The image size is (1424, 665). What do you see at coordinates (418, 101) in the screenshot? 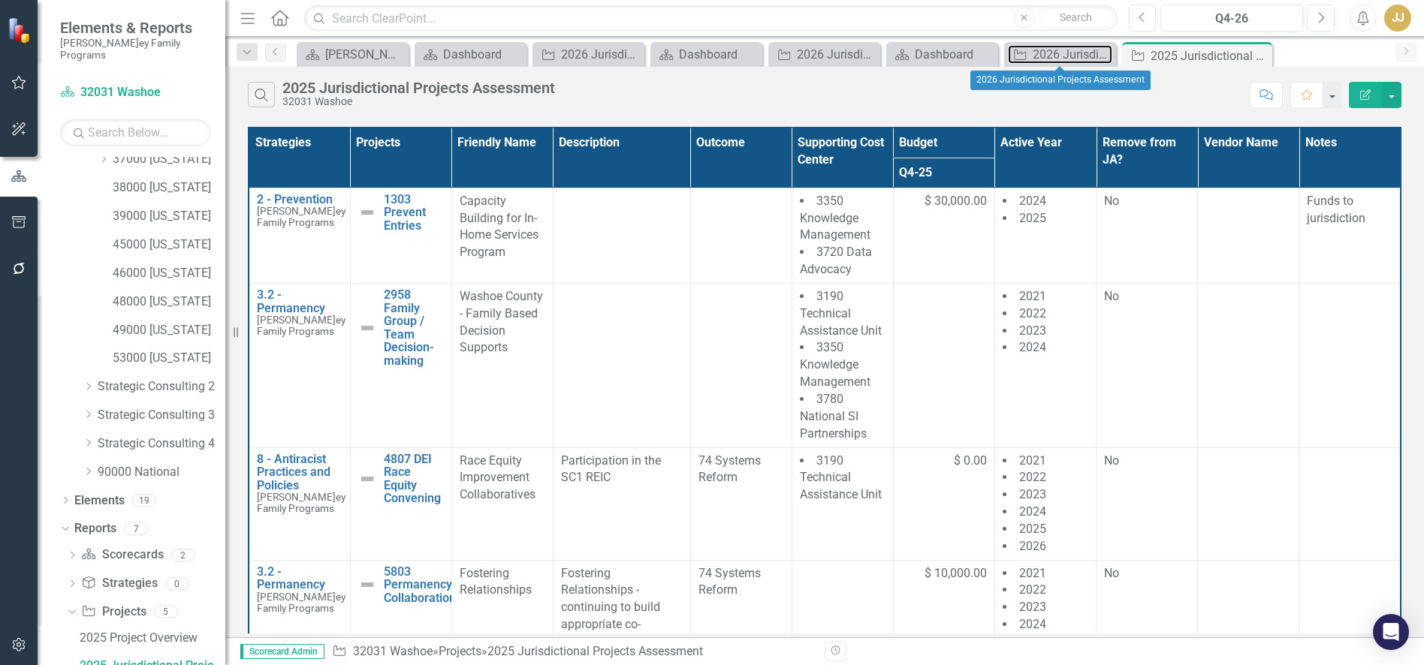
I see `div: 32031 Washoe` at bounding box center [418, 101].